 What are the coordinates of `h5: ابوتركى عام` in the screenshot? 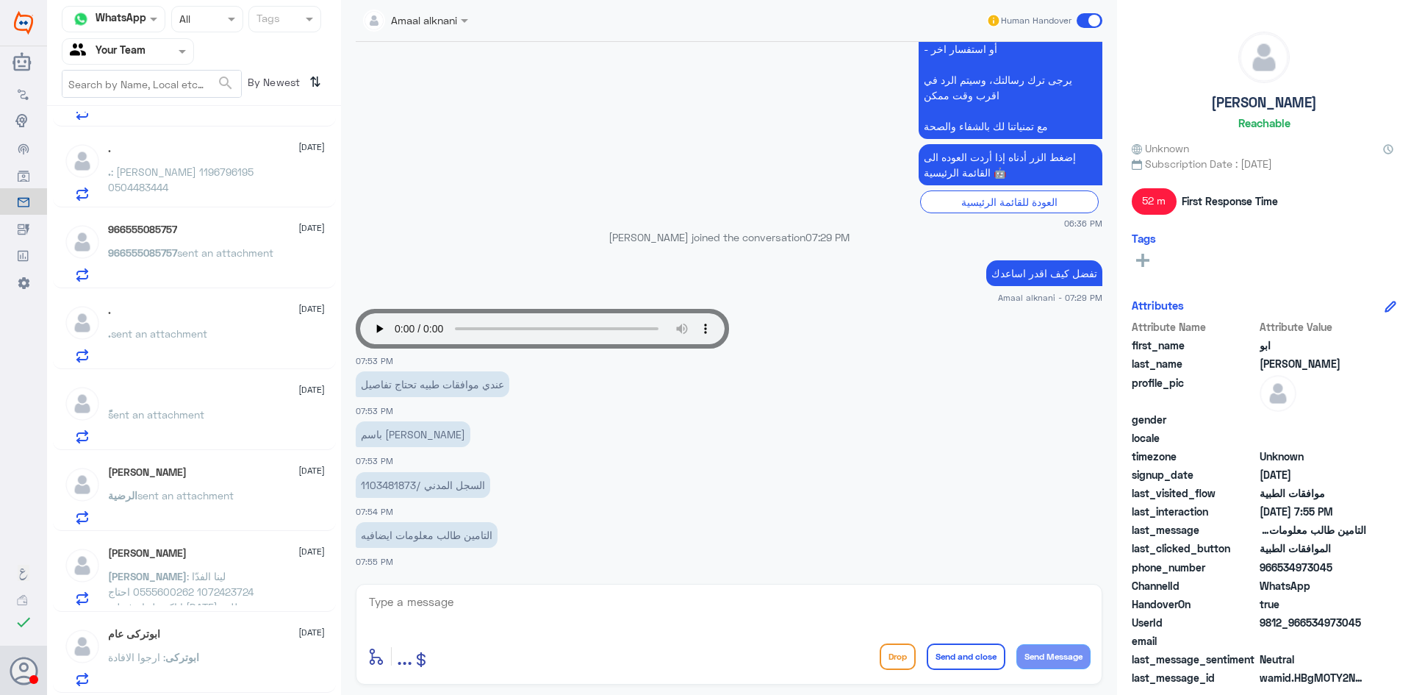 It's located at (134, 634).